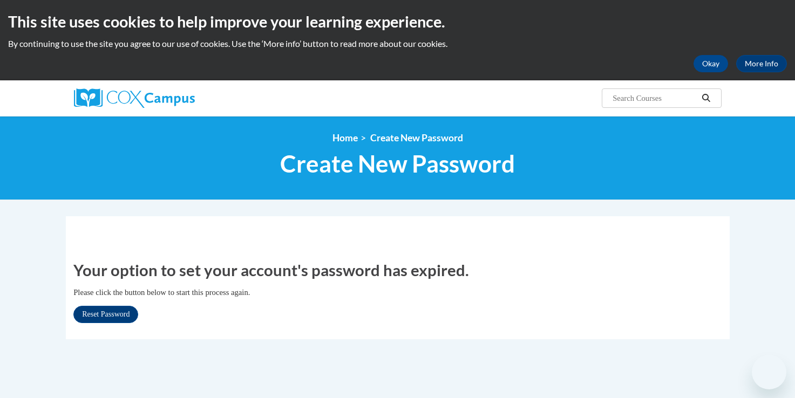 The width and height of the screenshot is (795, 398). Describe the element at coordinates (397, 270) in the screenshot. I see `h1: Your option to set your account's password has expired.` at that location.